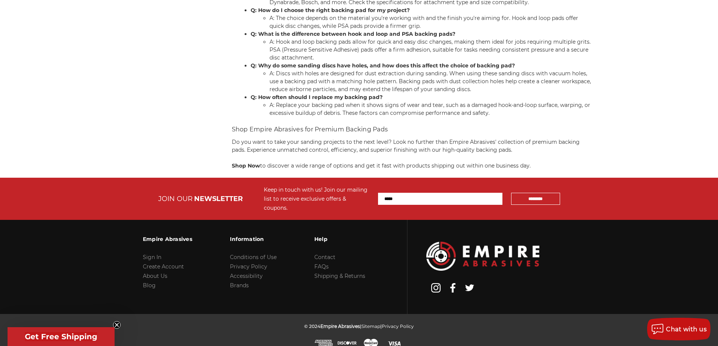 This screenshot has height=346, width=718. What do you see at coordinates (325, 257) in the screenshot?
I see `a: Contact` at bounding box center [325, 257].